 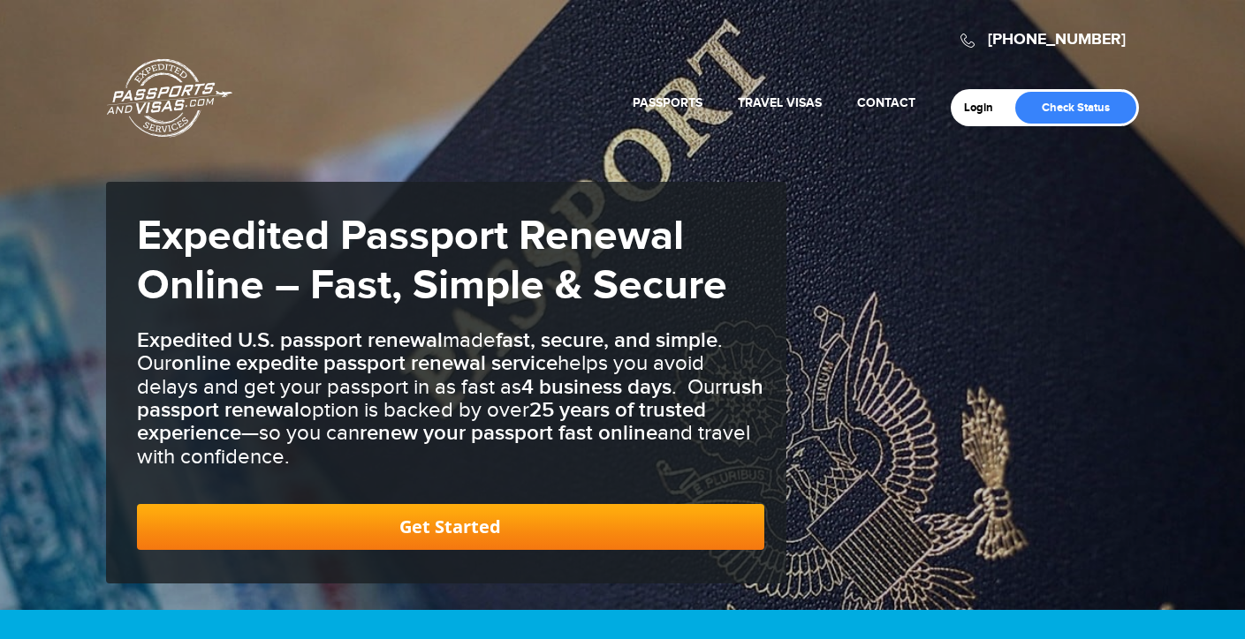 I want to click on b: 4 business days, so click(x=596, y=387).